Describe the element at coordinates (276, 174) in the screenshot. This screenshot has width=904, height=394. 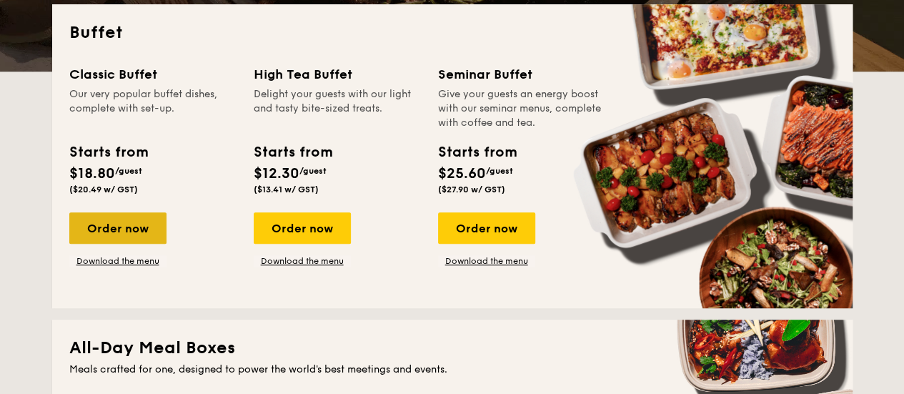
I see `span: $12.30` at that location.